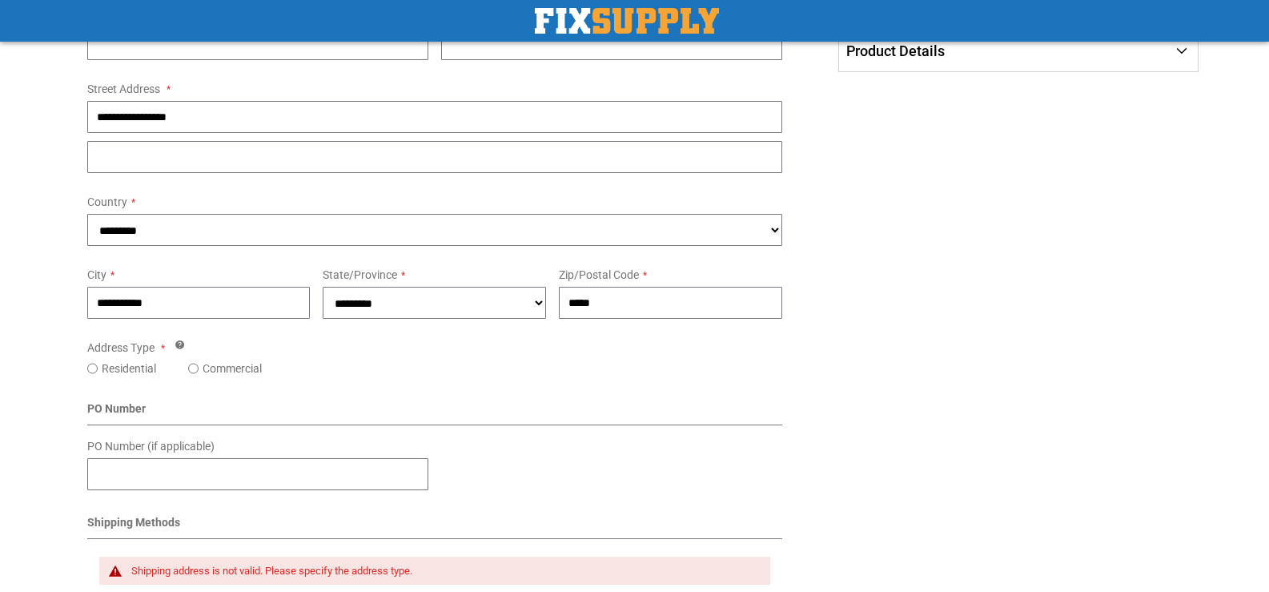 This screenshot has height=592, width=1269. I want to click on span: Address Type, so click(121, 348).